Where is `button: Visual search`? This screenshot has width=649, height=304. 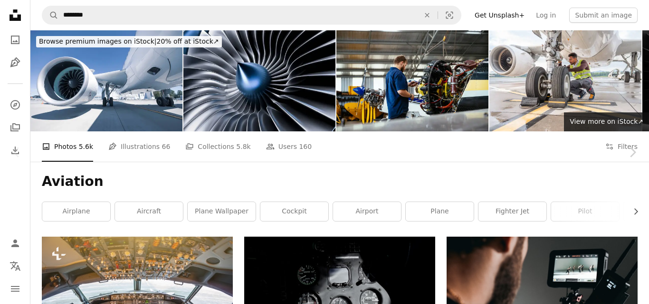
button: Visual search is located at coordinates (449, 15).